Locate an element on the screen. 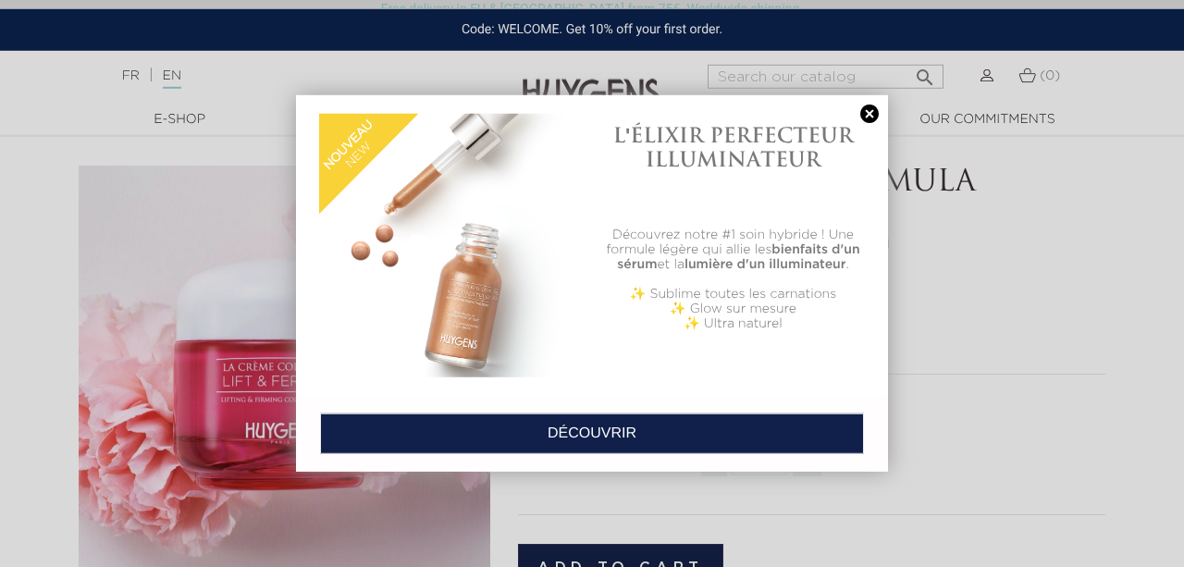  p: Découvrez notre #1 soin hybride ! Une formule légère qui allie les et la . is located at coordinates (732, 250).